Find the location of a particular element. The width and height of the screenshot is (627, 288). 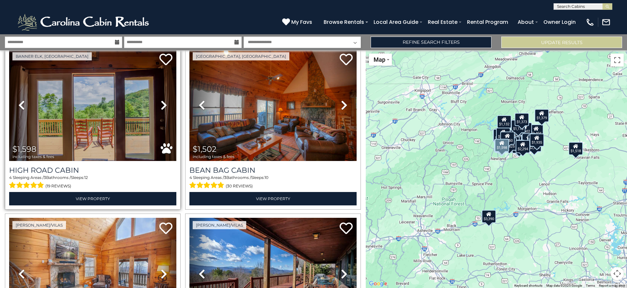

img: thumbnail_163278241.jpeg is located at coordinates (273, 105).